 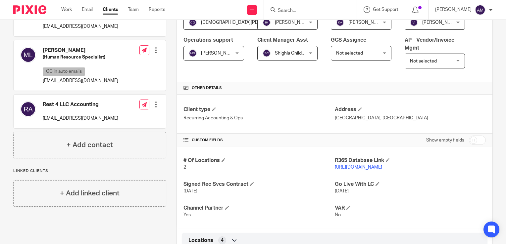 What do you see at coordinates (90, 145) in the screenshot?
I see `h4: + Add contact` at bounding box center [90, 145].